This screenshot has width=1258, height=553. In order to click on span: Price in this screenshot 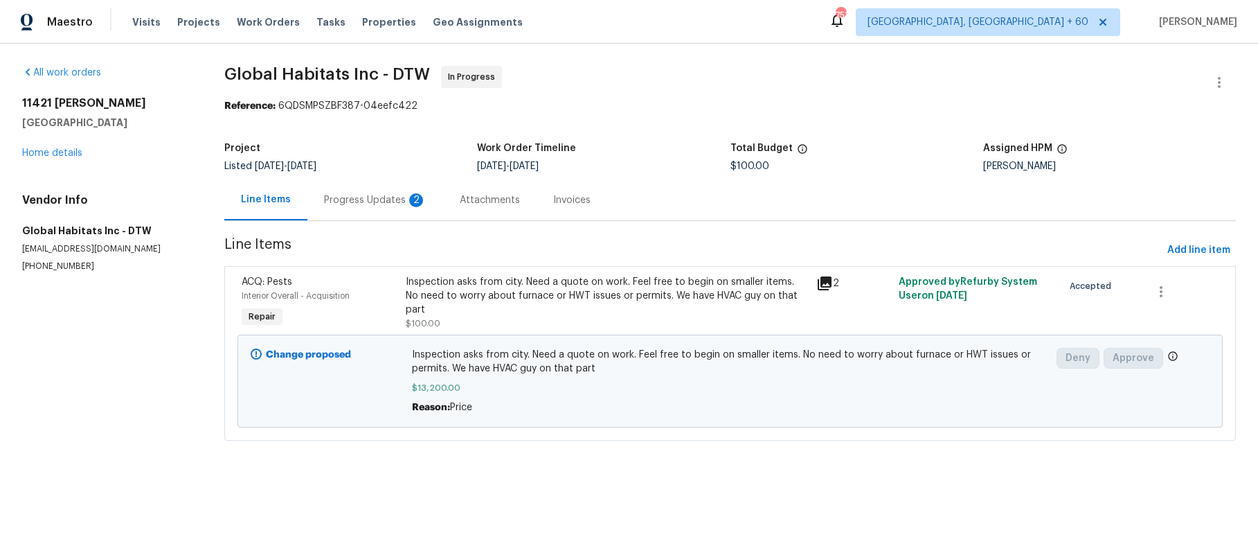, I will do `click(461, 407)`.